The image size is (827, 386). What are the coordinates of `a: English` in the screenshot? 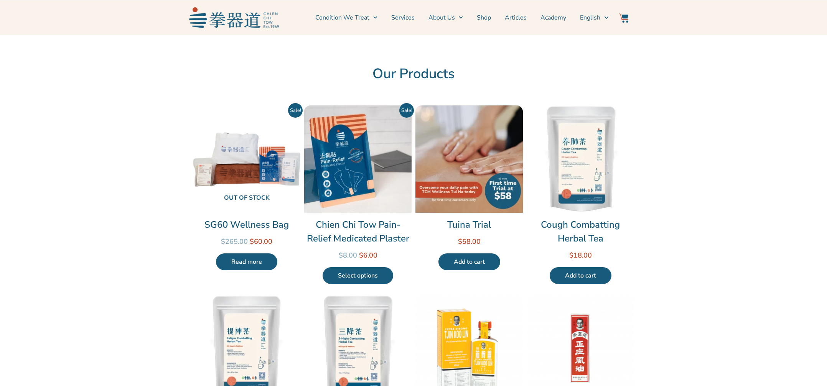 It's located at (594, 18).